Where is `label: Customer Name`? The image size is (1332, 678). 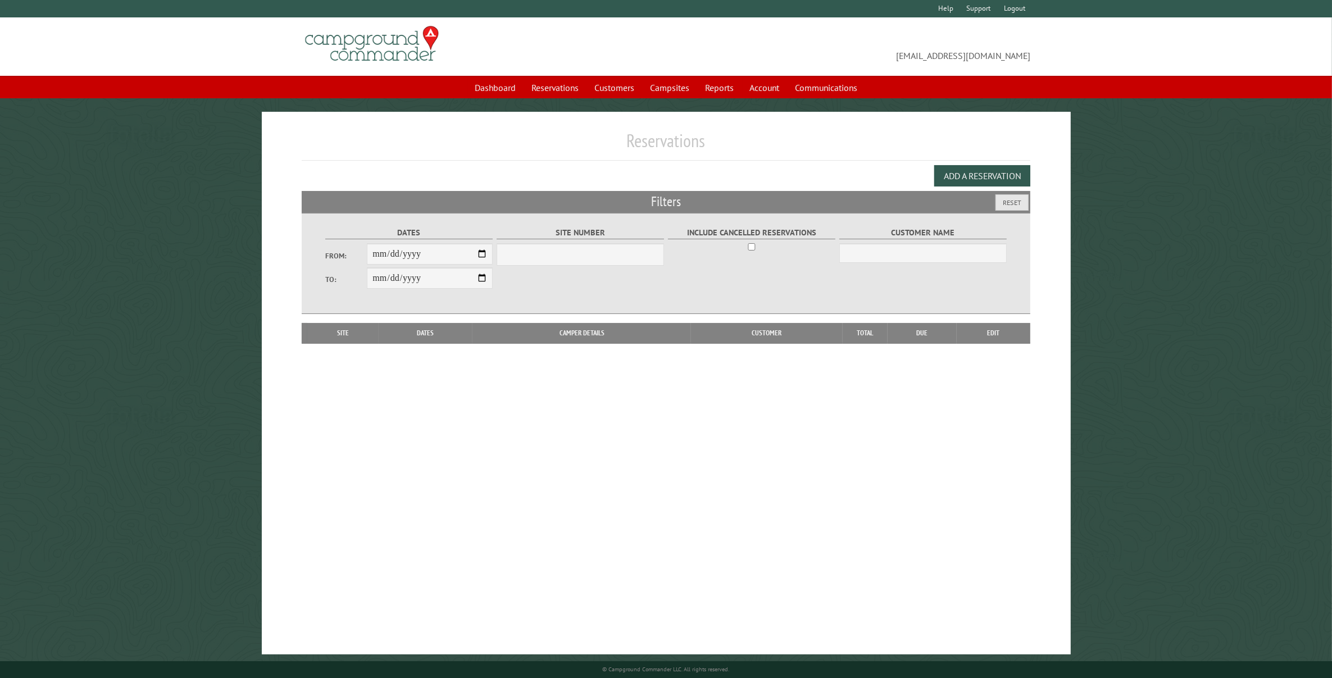 label: Customer Name is located at coordinates (923, 233).